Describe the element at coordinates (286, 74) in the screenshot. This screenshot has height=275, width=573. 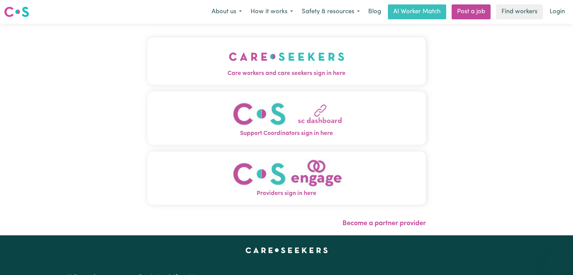
I see `span: Care workers and care seekers sign in here` at that location.